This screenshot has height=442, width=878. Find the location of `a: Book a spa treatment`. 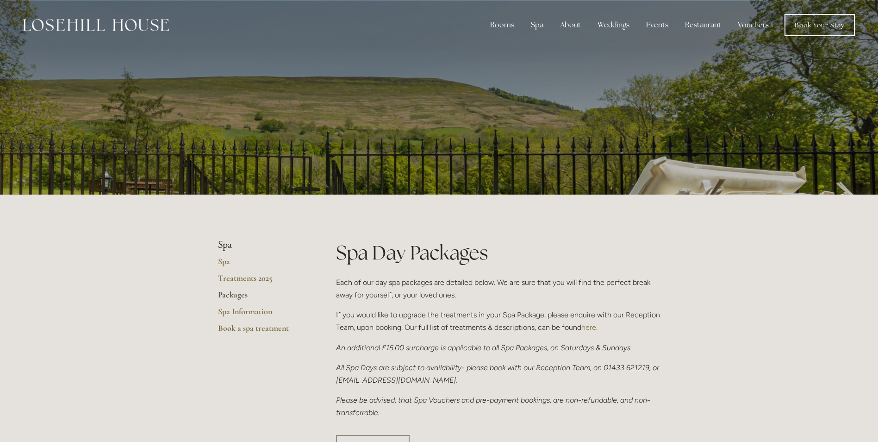

a: Book a spa treatment is located at coordinates (262, 331).